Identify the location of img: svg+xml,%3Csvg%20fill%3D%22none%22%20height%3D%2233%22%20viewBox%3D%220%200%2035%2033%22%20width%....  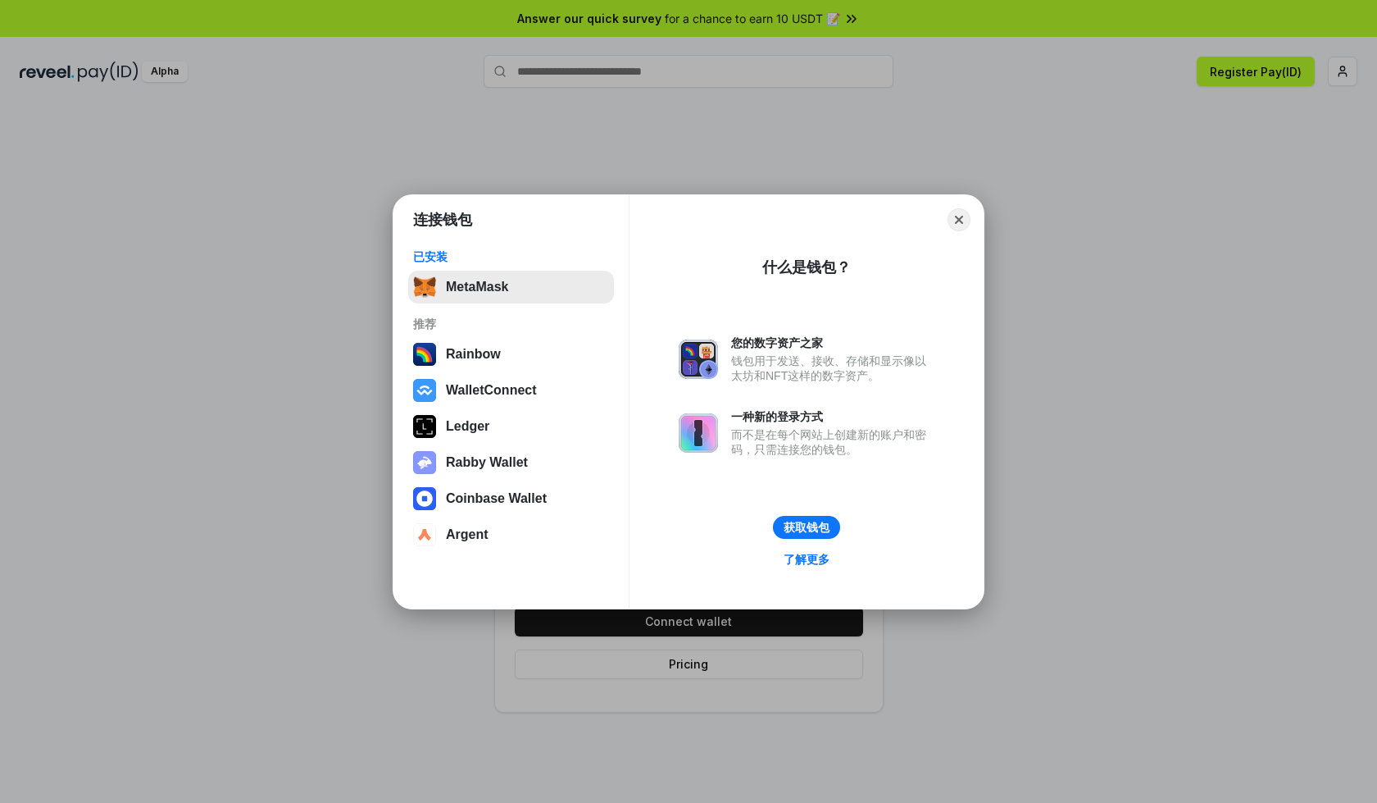
(425, 287).